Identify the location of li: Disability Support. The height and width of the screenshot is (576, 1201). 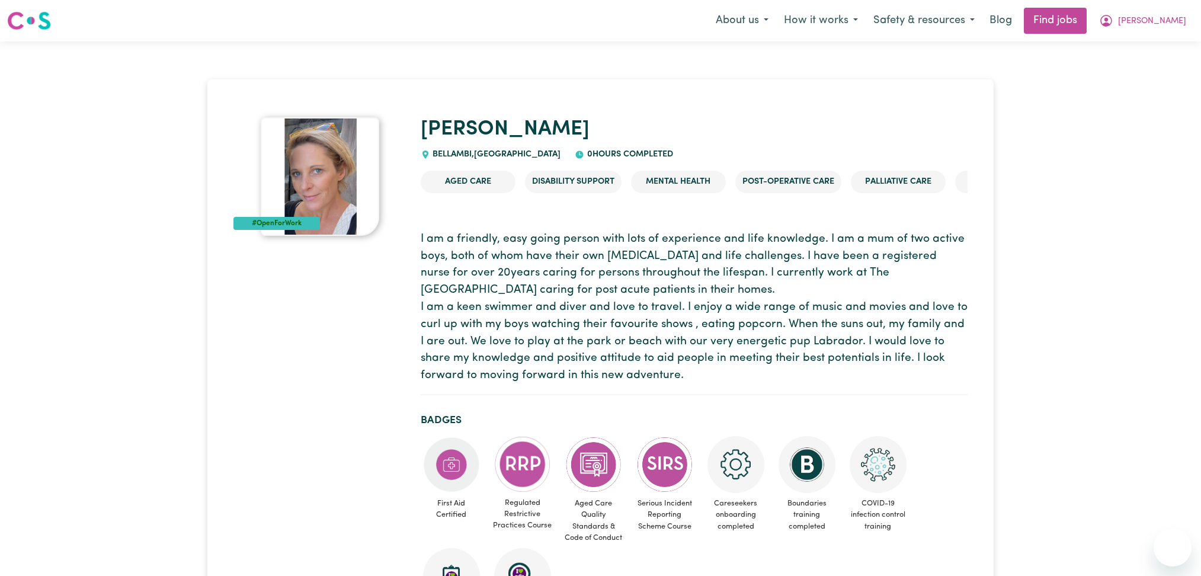
(573, 182).